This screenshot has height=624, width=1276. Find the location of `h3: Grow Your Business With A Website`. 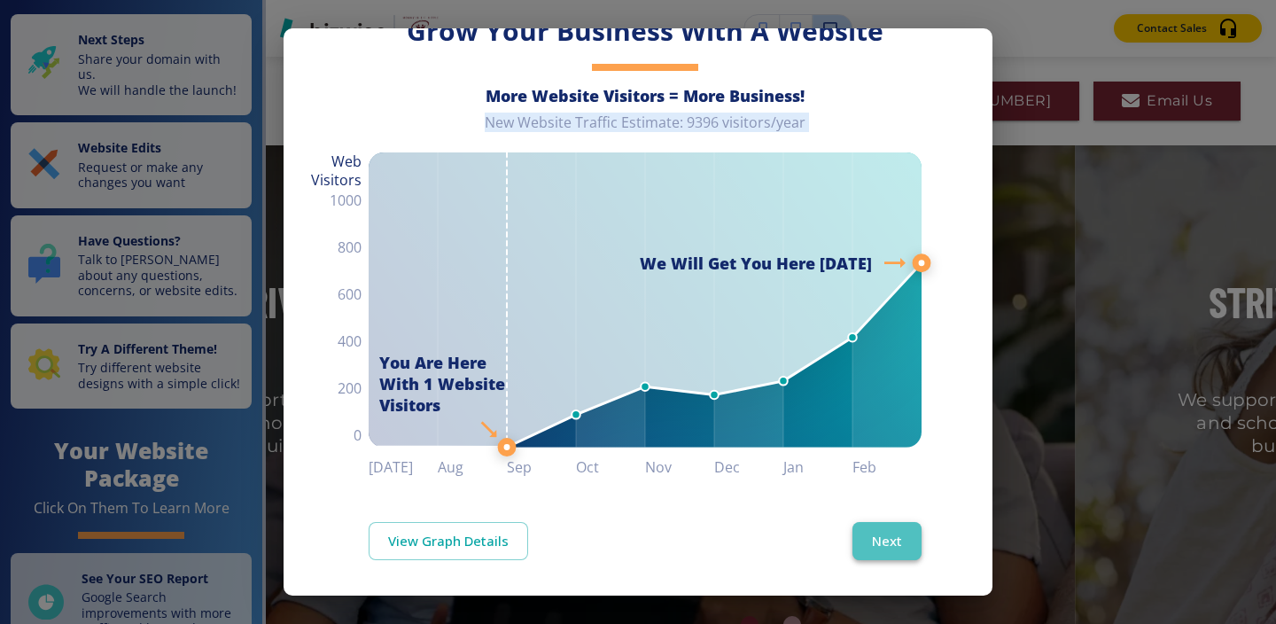

h3: Grow Your Business With A Website is located at coordinates (645, 31).